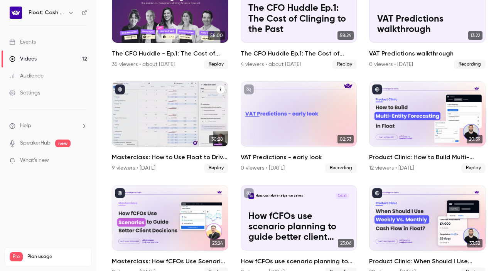 The image size is (501, 271). I want to click on div: Settings, so click(25, 93).